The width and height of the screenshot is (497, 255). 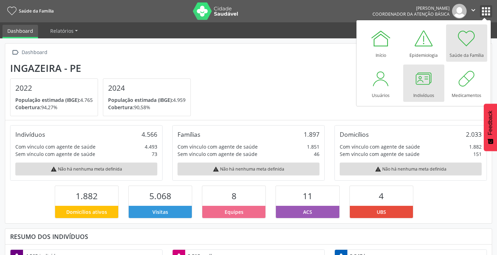 I want to click on a: Indivíduos, so click(x=424, y=83).